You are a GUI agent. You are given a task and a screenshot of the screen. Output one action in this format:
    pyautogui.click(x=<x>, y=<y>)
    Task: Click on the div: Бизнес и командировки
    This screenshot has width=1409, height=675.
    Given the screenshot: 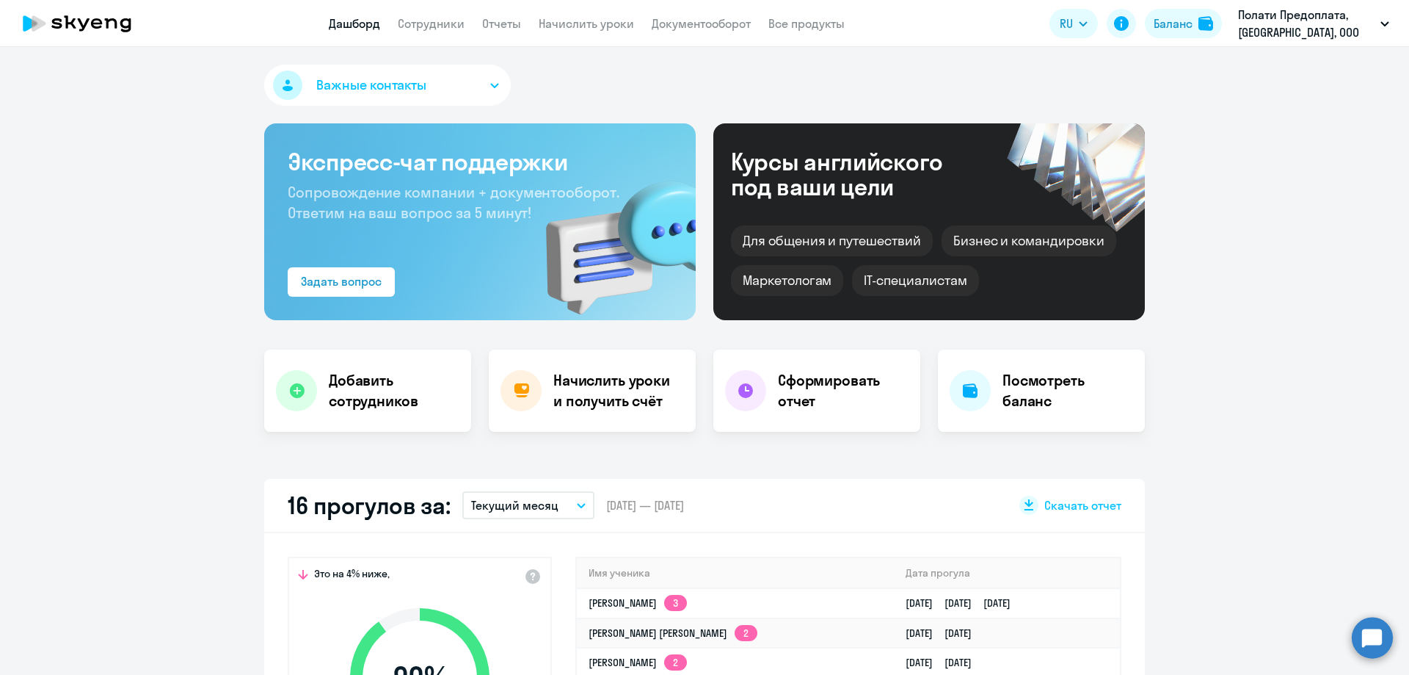 What is the action you would take?
    pyautogui.click(x=1029, y=241)
    